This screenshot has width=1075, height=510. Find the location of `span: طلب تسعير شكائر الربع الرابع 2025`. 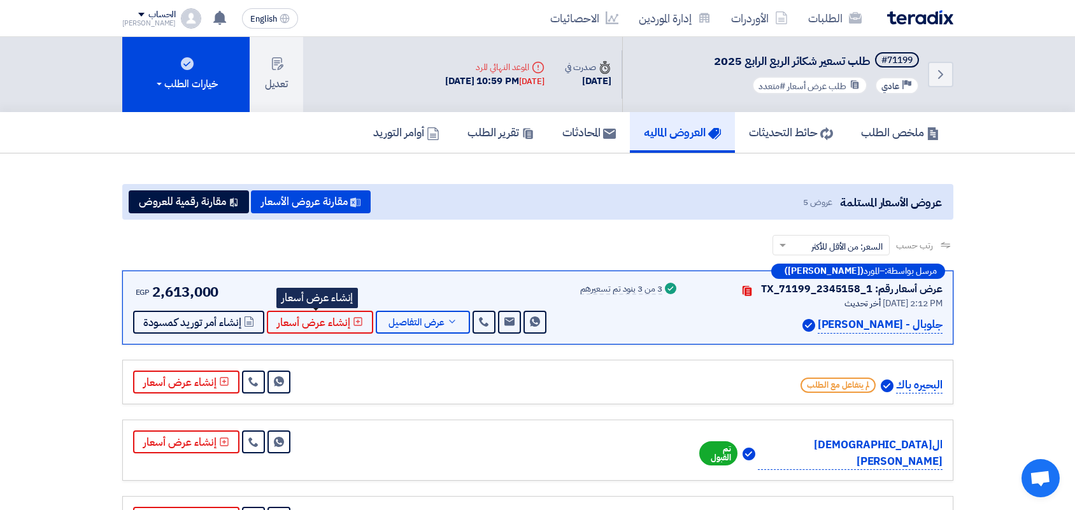

span: طلب تسعير شكائر الربع الرابع 2025 is located at coordinates (792, 60).